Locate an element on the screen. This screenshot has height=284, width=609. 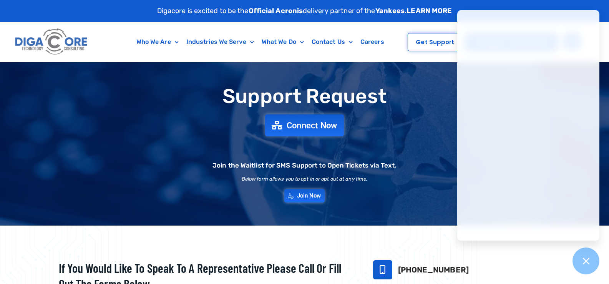
strong: Official Acronis is located at coordinates (276, 11).